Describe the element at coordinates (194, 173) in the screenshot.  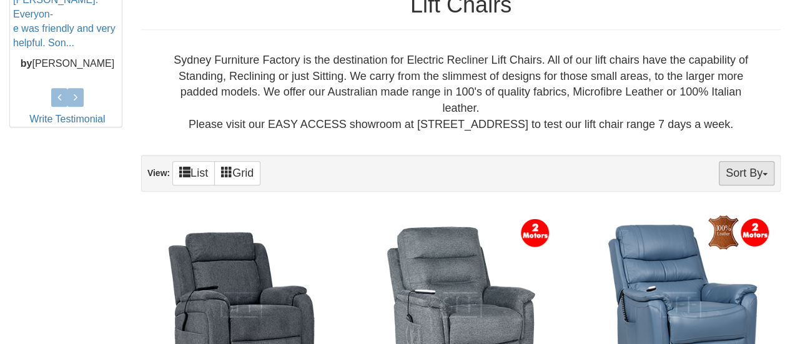
I see `a: List` at that location.